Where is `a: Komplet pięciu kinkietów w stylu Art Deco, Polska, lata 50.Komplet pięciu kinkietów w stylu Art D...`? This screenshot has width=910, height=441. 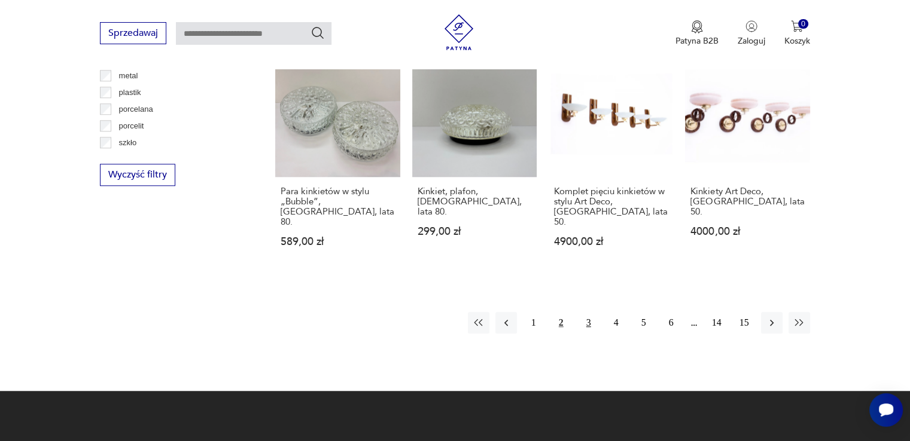
a: Komplet pięciu kinkietów w stylu Art Deco, Polska, lata 50.Komplet pięciu kinkietów w stylu Art D... is located at coordinates (611, 162).